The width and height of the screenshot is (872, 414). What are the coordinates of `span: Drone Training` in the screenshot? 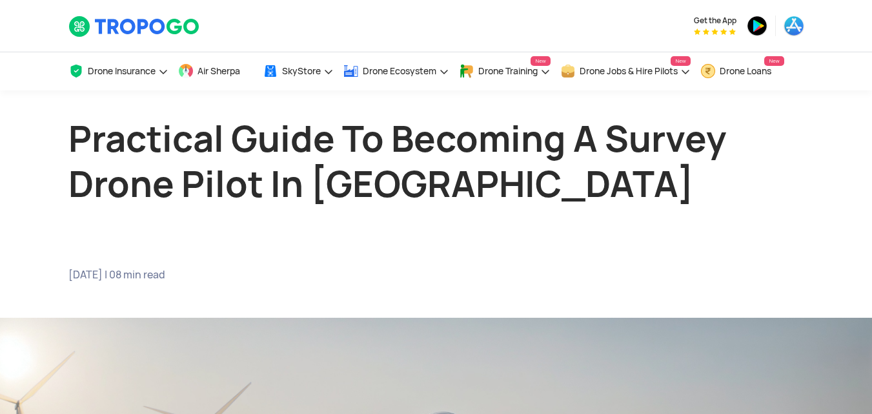 It's located at (508, 71).